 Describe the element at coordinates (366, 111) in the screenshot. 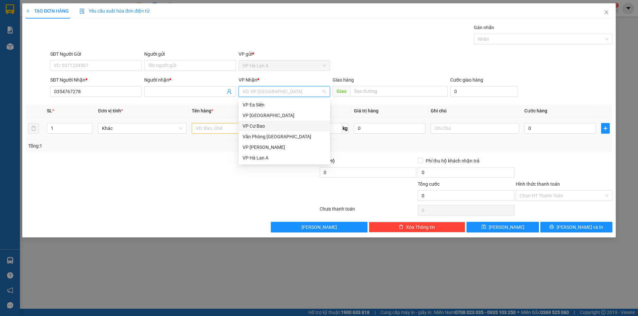

I see `span: Giá trị hàng` at that location.